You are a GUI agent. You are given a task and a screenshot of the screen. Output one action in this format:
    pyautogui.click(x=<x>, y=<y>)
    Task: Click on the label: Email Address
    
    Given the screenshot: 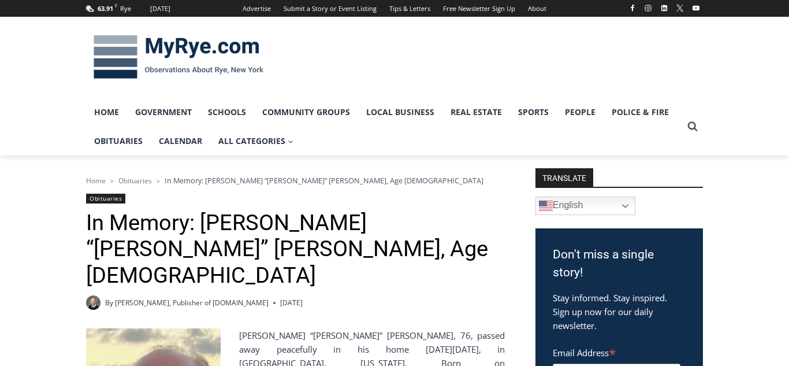 What is the action you would take?
    pyautogui.click(x=616, y=351)
    